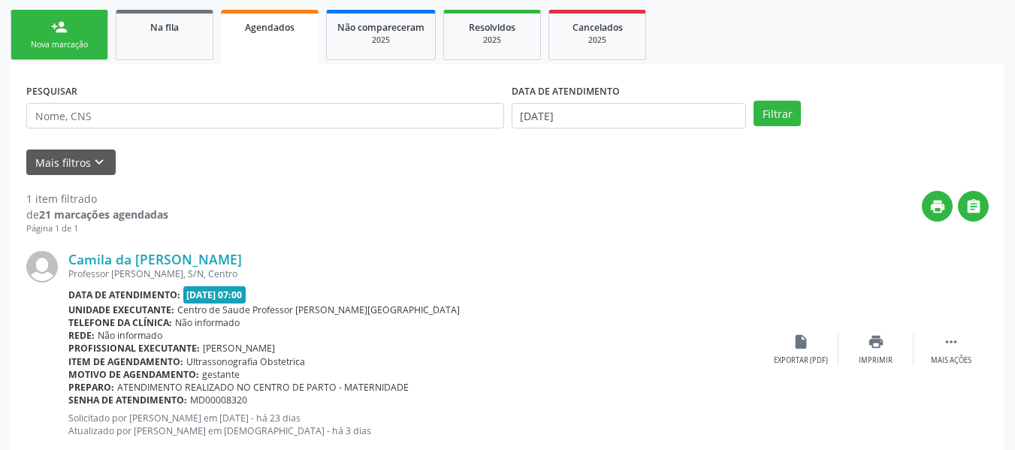  What do you see at coordinates (71, 162) in the screenshot?
I see `button: Mais filtroskeyboard_arrow_down` at bounding box center [71, 162].